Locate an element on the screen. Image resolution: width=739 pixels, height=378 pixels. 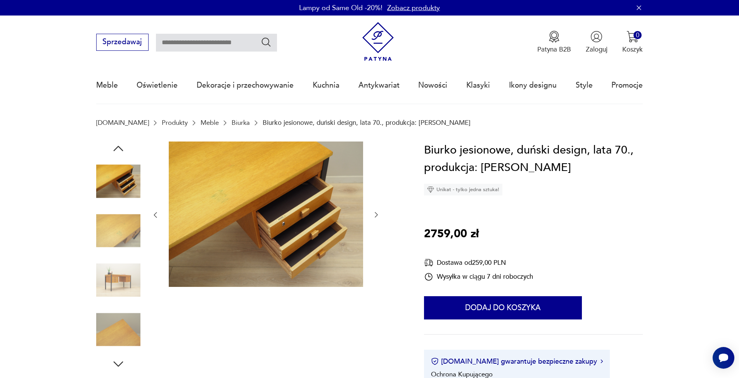
a: Oświetlenie is located at coordinates (157, 85).